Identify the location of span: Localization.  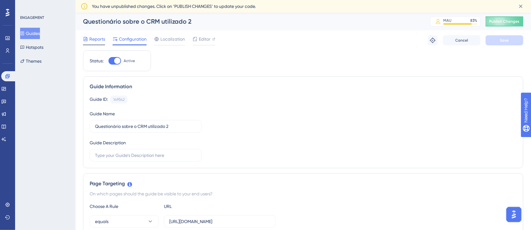
(173, 39).